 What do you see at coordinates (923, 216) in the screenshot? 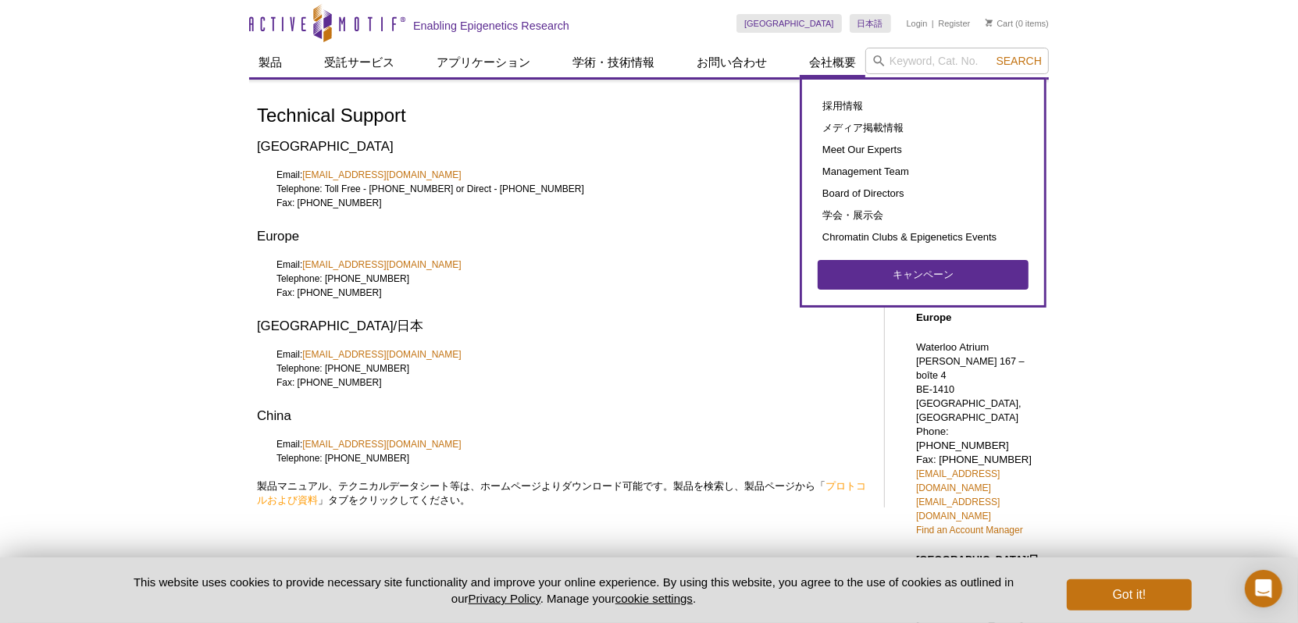
I see `a: 学会・展示会` at bounding box center [923, 216].